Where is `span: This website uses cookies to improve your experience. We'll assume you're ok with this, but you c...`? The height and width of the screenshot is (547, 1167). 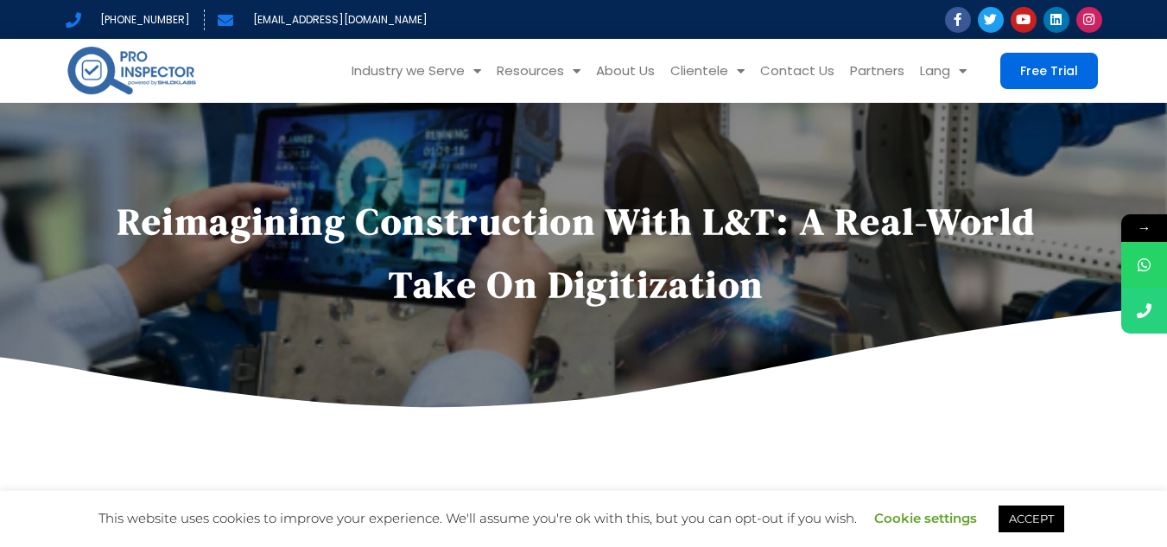 span: This website uses cookies to improve your experience. We'll assume you're ok with this, but you c... is located at coordinates (583, 517).